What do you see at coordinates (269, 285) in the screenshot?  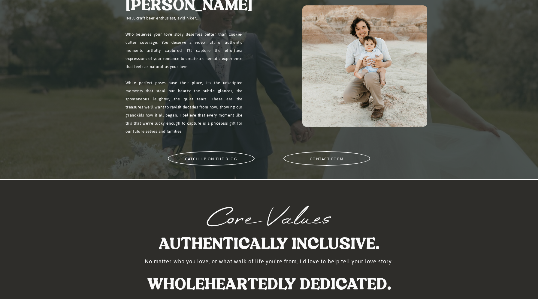 I see `h1: WHOLEHEARTEDLY DEDICATED.` at bounding box center [269, 285].